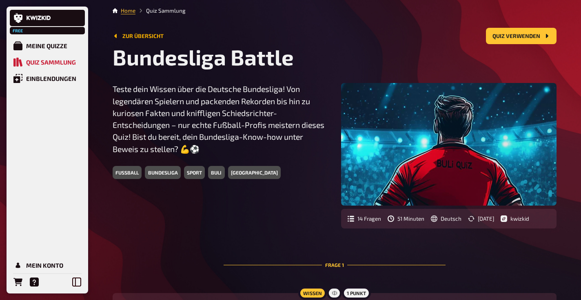 The height and width of the screenshot is (300, 581). I want to click on div: Frage 1, so click(335, 264).